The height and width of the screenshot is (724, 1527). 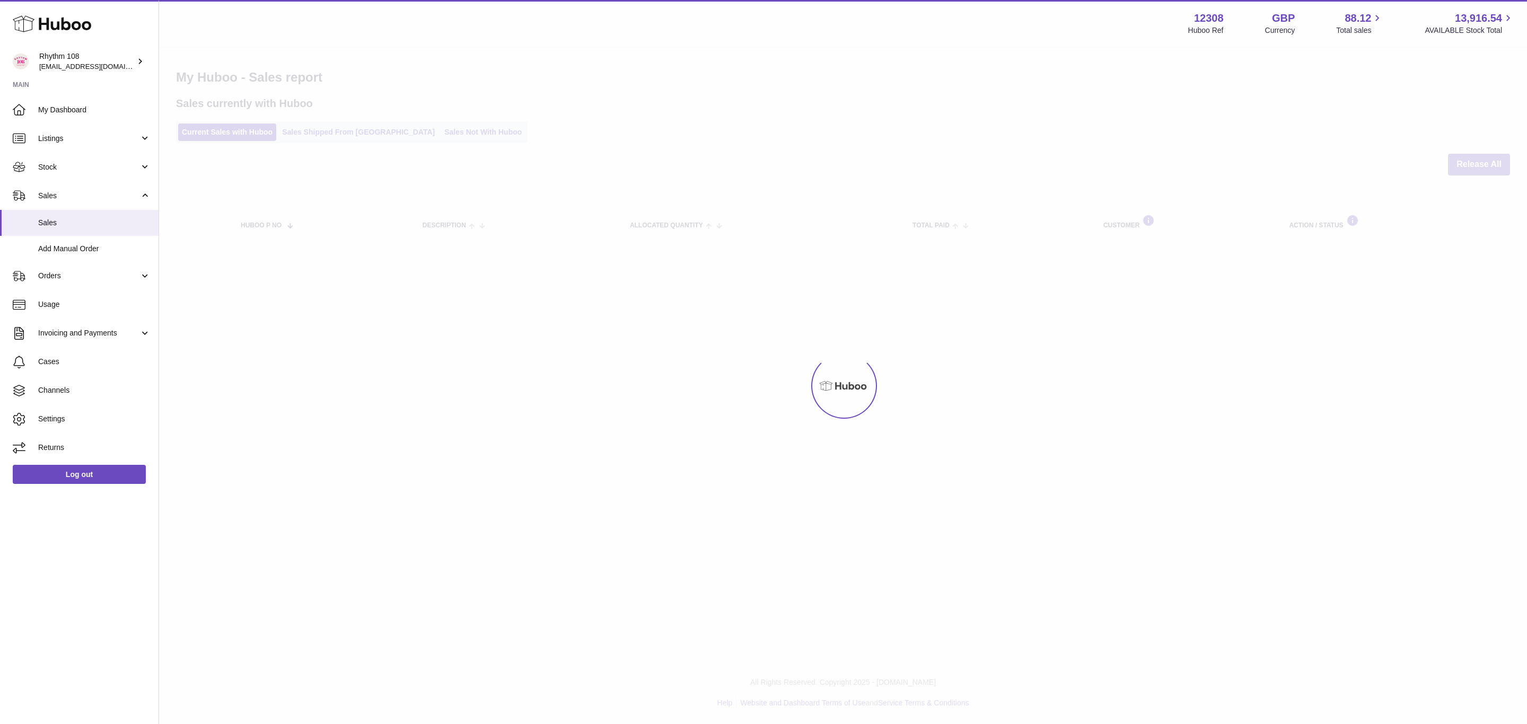 What do you see at coordinates (94, 362) in the screenshot?
I see `span: Cases` at bounding box center [94, 362].